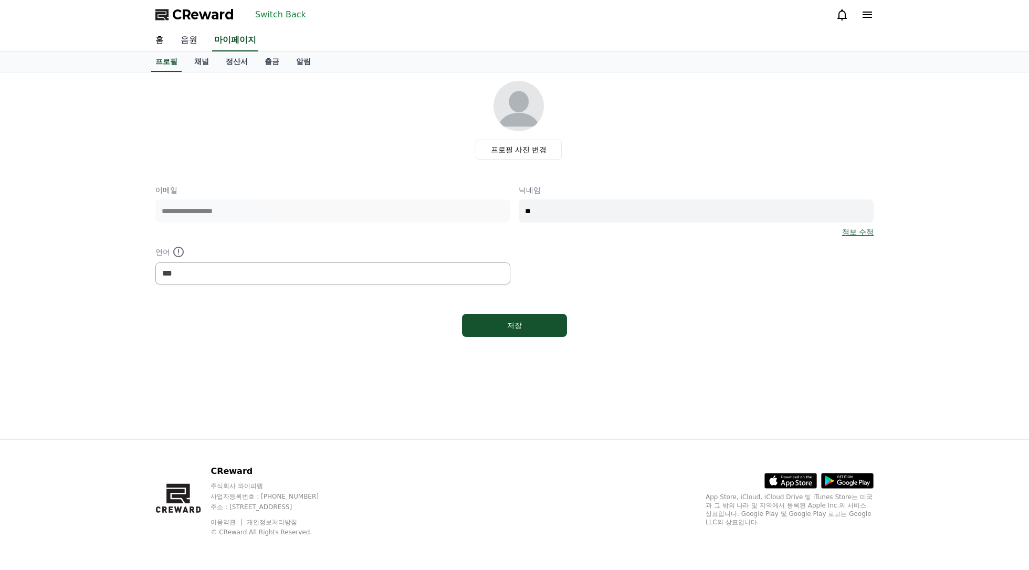  Describe the element at coordinates (514, 325) in the screenshot. I see `div: 저장` at that location.